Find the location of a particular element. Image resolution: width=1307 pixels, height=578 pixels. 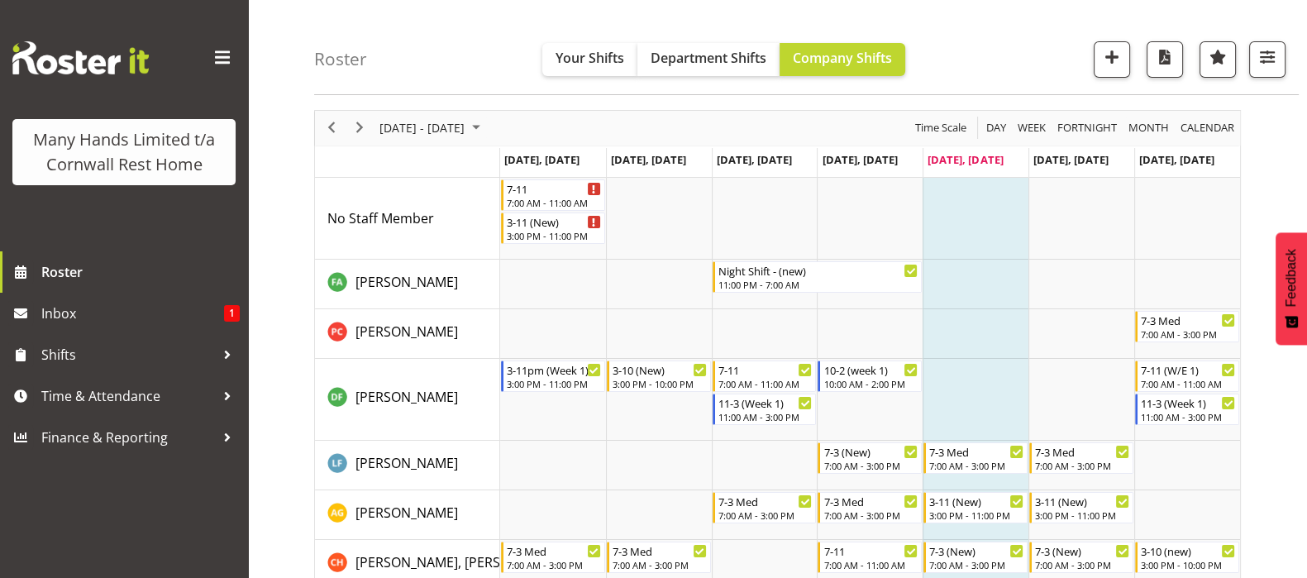

div: Flynn, Leeane"s event - 7-3 Med Begin From Saturday, August 23, 2025 at 7:00:00 AM GMT+12:00 Ends... is located at coordinates (1081, 458).